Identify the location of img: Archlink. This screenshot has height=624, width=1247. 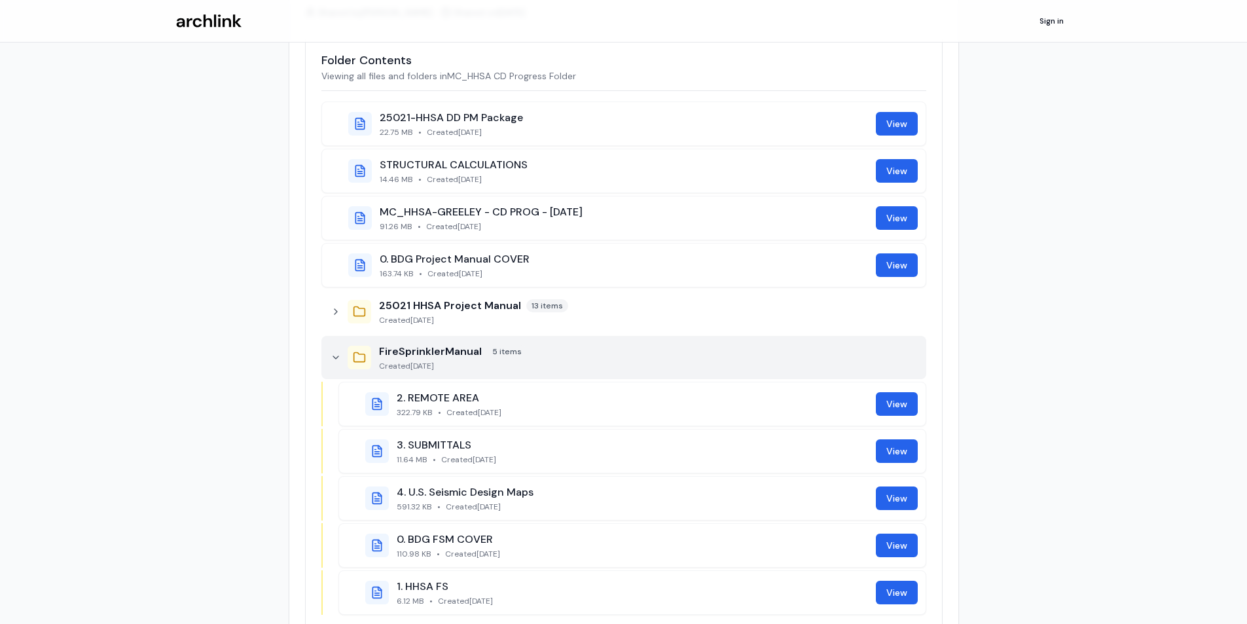
(209, 21).